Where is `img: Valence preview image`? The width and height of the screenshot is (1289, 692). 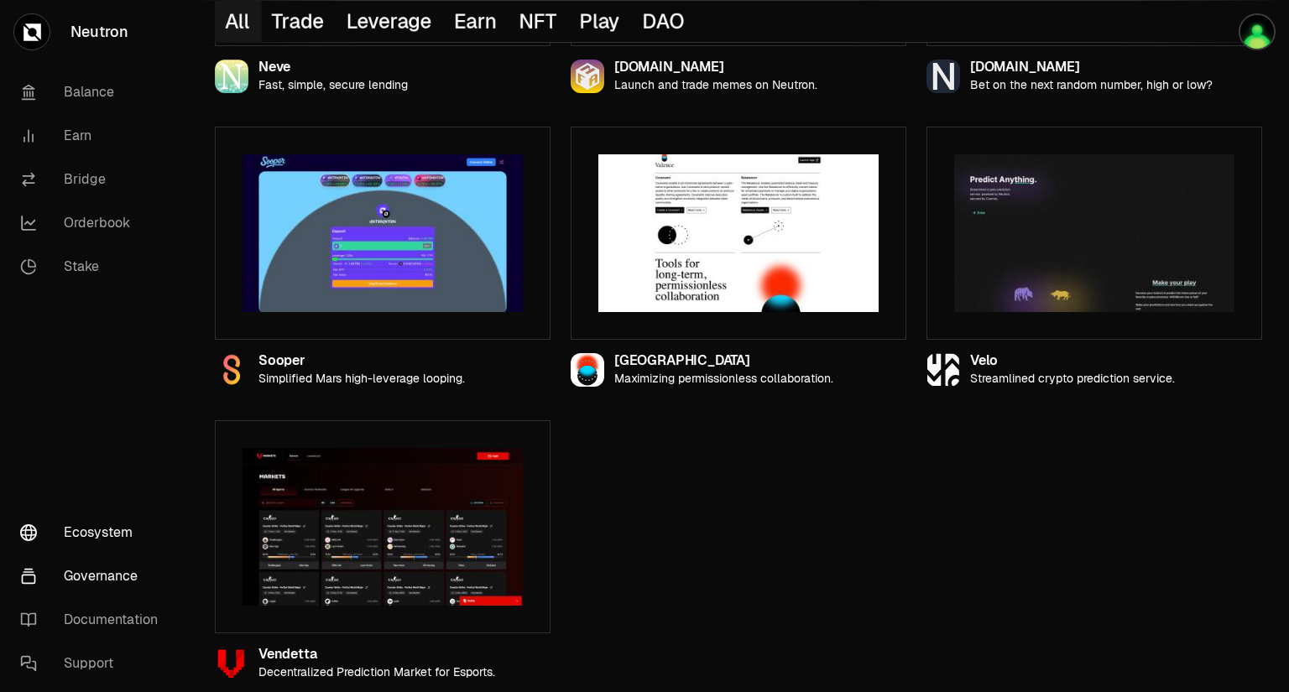
img: Valence preview image is located at coordinates (738, 233).